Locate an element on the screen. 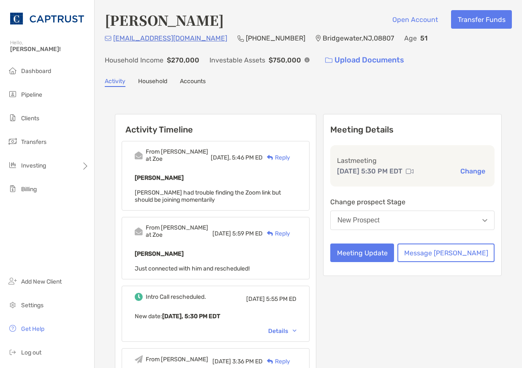 The image size is (522, 368). button: Meeting Update is located at coordinates (362, 253).